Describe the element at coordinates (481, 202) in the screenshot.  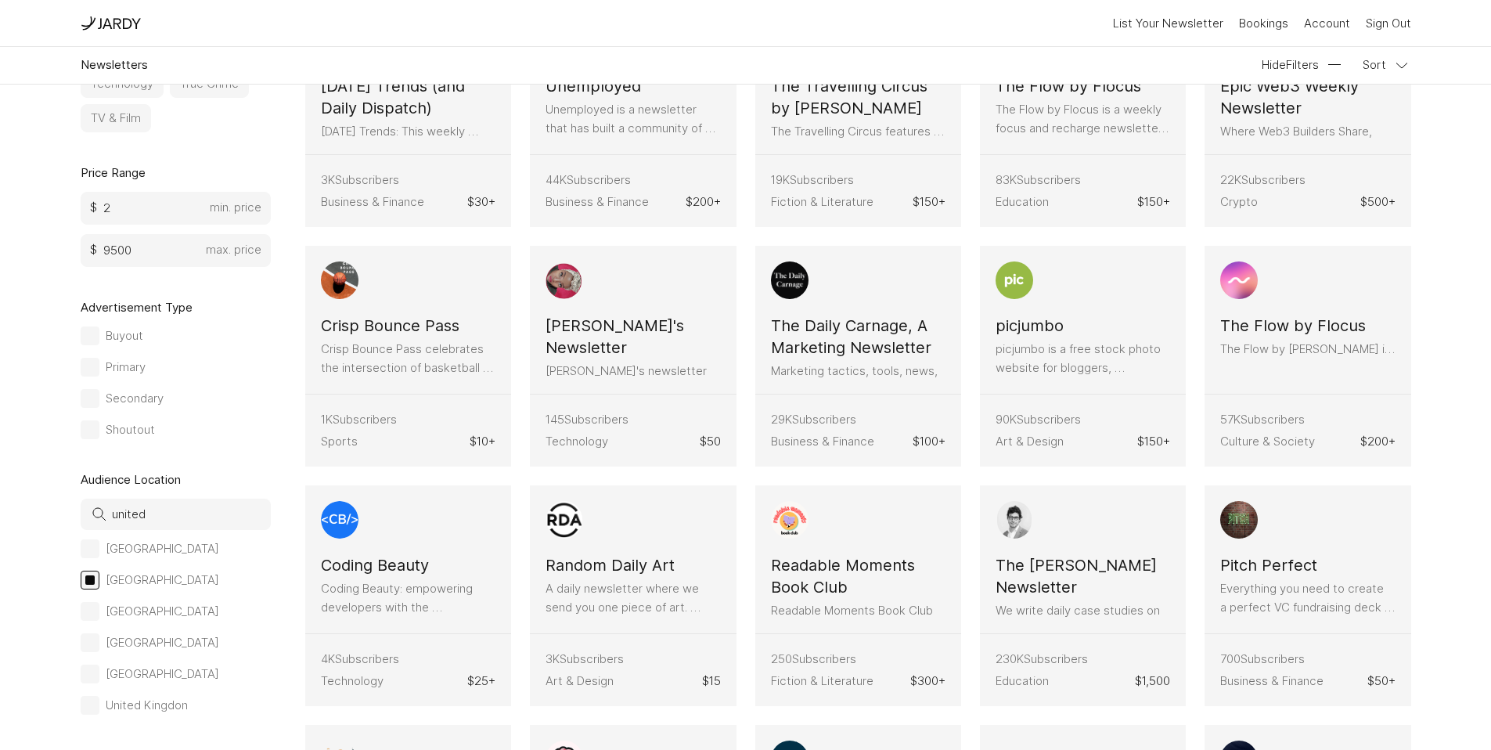
I see `span: $ 30 +` at that location.